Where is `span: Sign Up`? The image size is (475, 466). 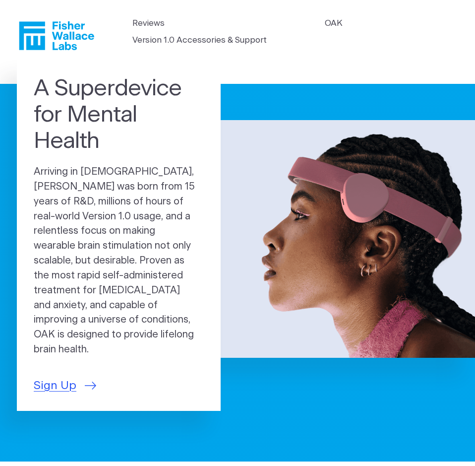
span: Sign Up is located at coordinates (55, 386).